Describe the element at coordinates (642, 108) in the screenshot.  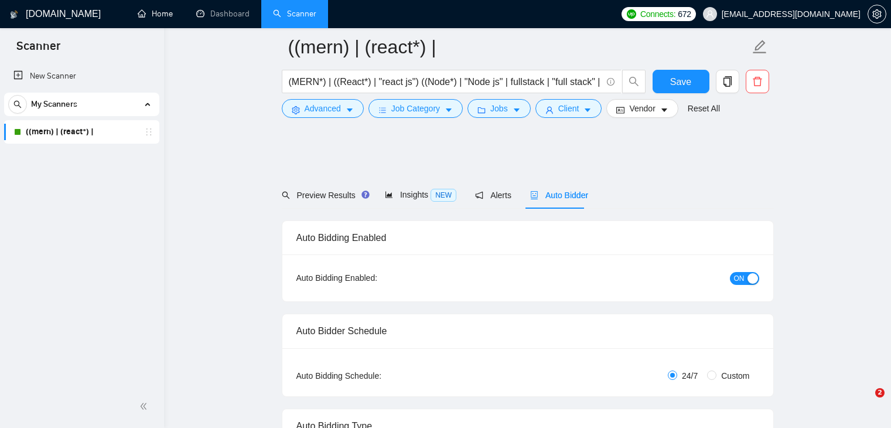
I see `span: Vendor` at that location.